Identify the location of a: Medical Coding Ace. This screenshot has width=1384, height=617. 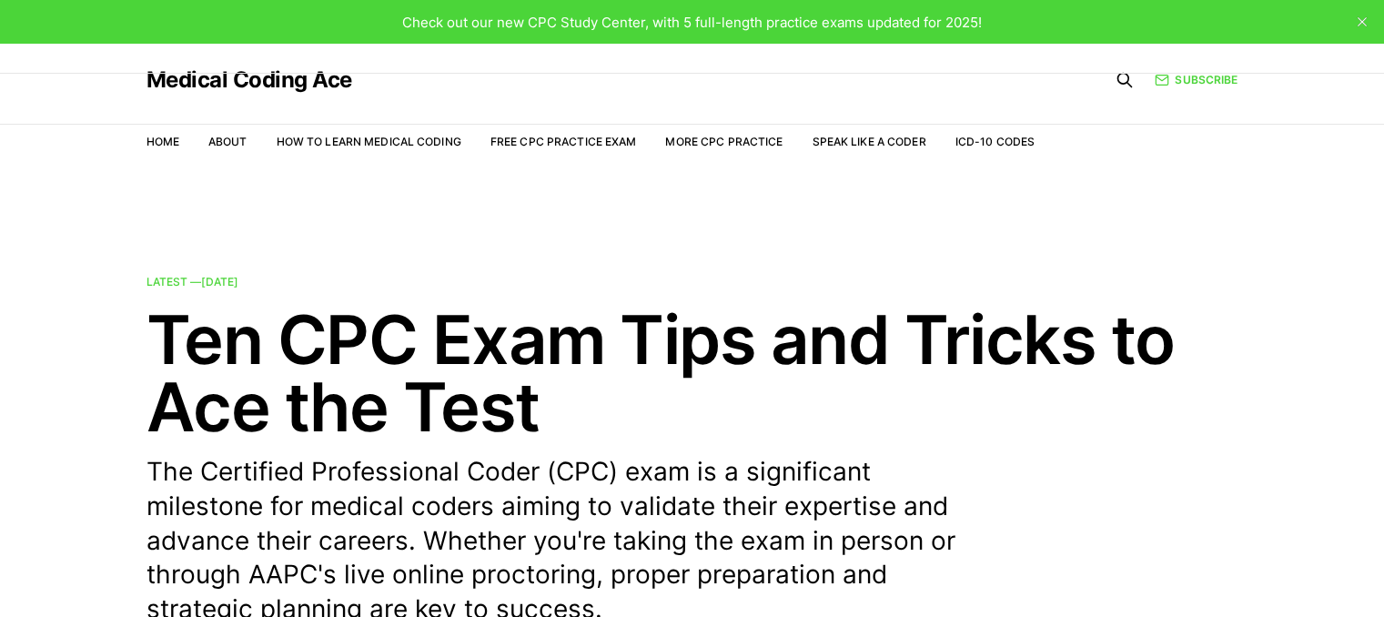
(249, 80).